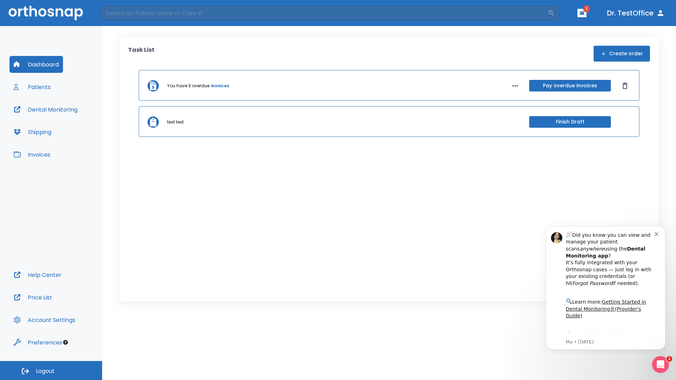 The image size is (676, 380). What do you see at coordinates (75, 64) in the screenshot?
I see `div: Message content` at bounding box center [75, 64].